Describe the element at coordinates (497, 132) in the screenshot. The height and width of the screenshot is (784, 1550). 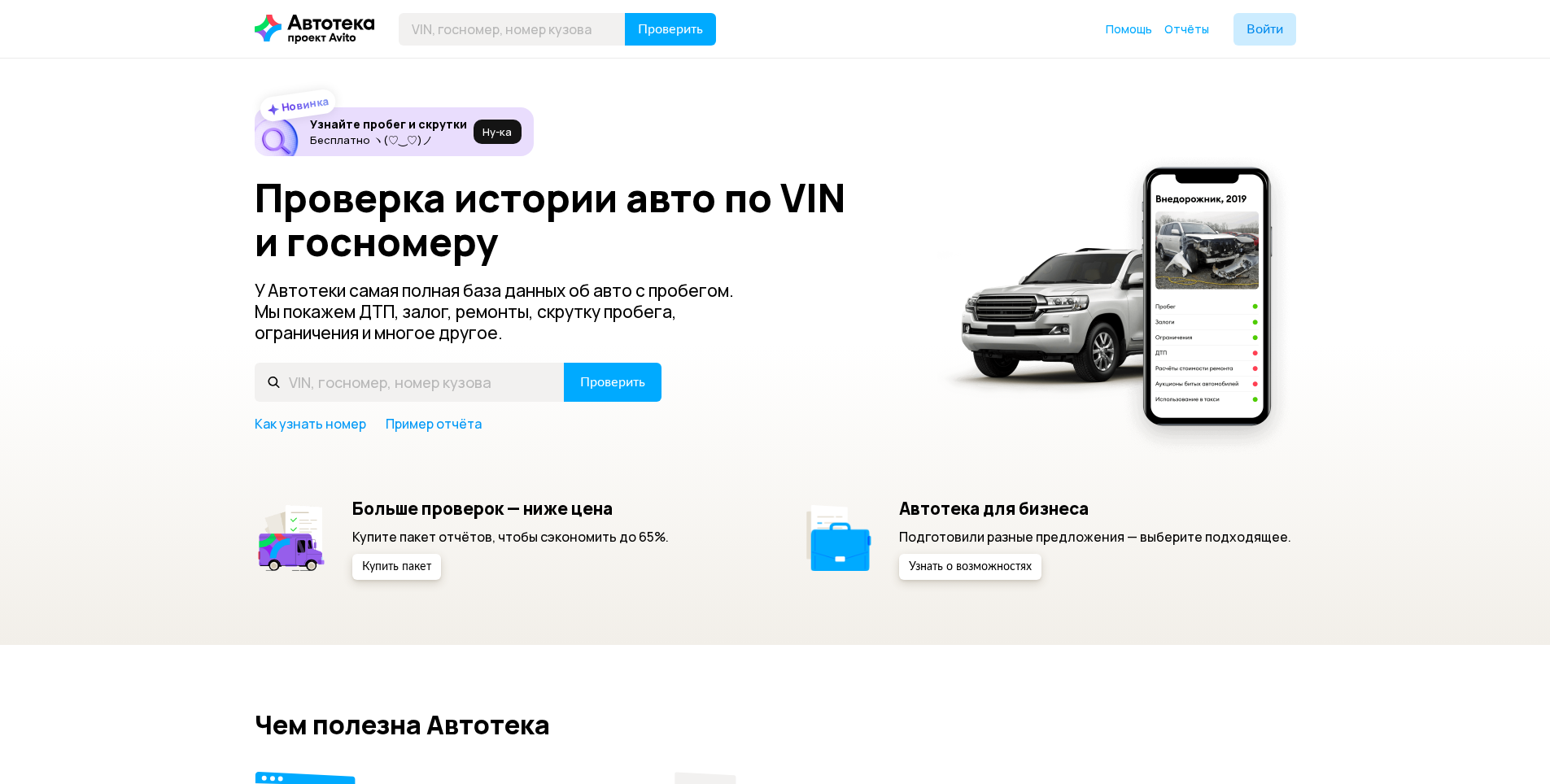
I see `span: Ну‑ка` at that location.